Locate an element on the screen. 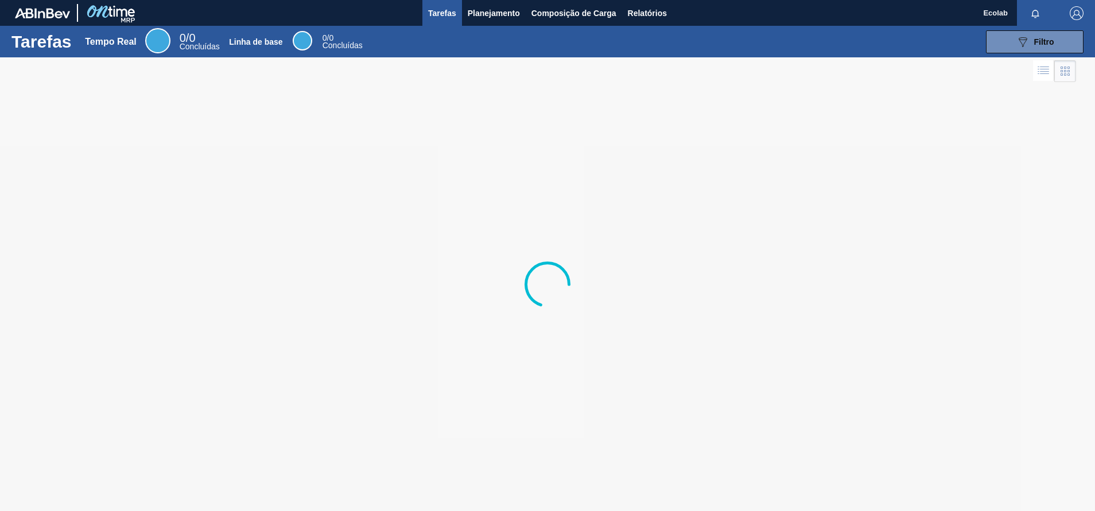 The height and width of the screenshot is (511, 1095). span: Composição de Carga is located at coordinates (574, 13).